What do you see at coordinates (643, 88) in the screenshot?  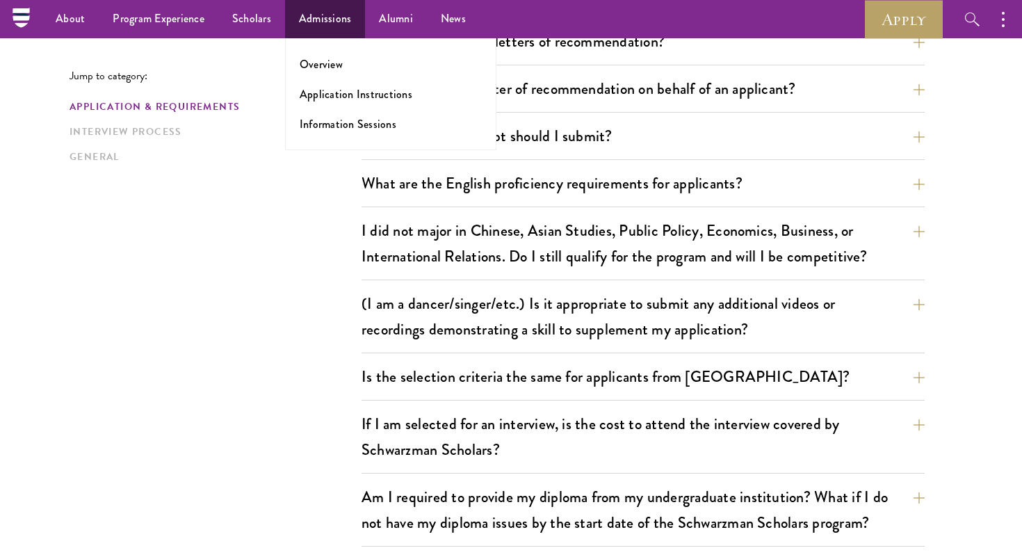 I see `button: How do I submit a letter of recommendation on behalf of an applicant?` at bounding box center [643, 88].